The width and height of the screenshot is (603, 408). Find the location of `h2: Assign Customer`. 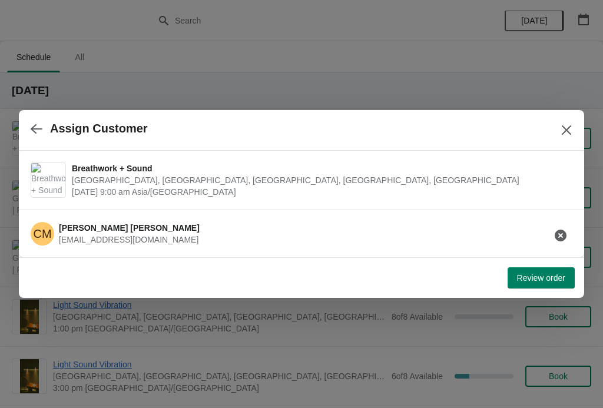

h2: Assign Customer is located at coordinates (99, 128).